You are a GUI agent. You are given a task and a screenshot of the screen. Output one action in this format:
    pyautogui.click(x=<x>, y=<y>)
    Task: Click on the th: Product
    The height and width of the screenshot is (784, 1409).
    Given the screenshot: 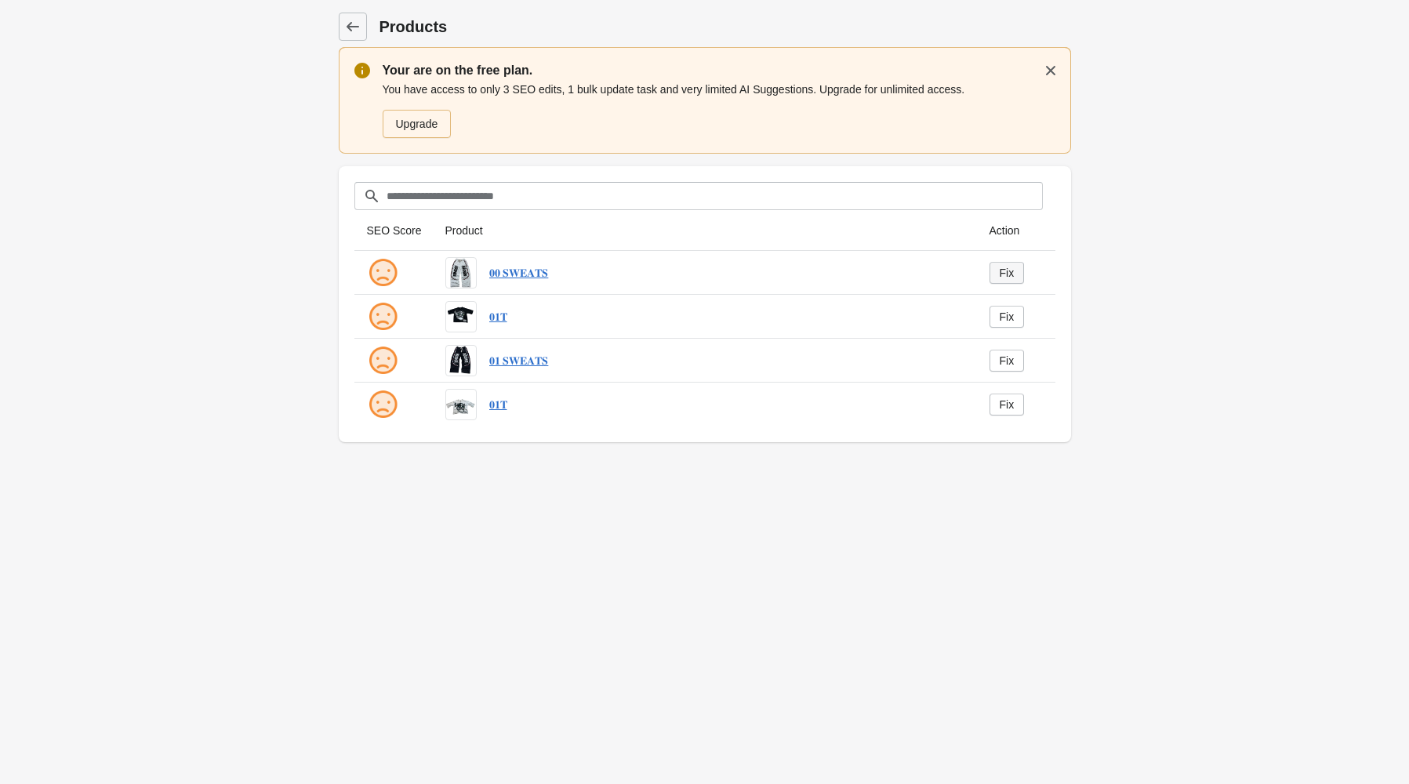 What is the action you would take?
    pyautogui.click(x=705, y=230)
    